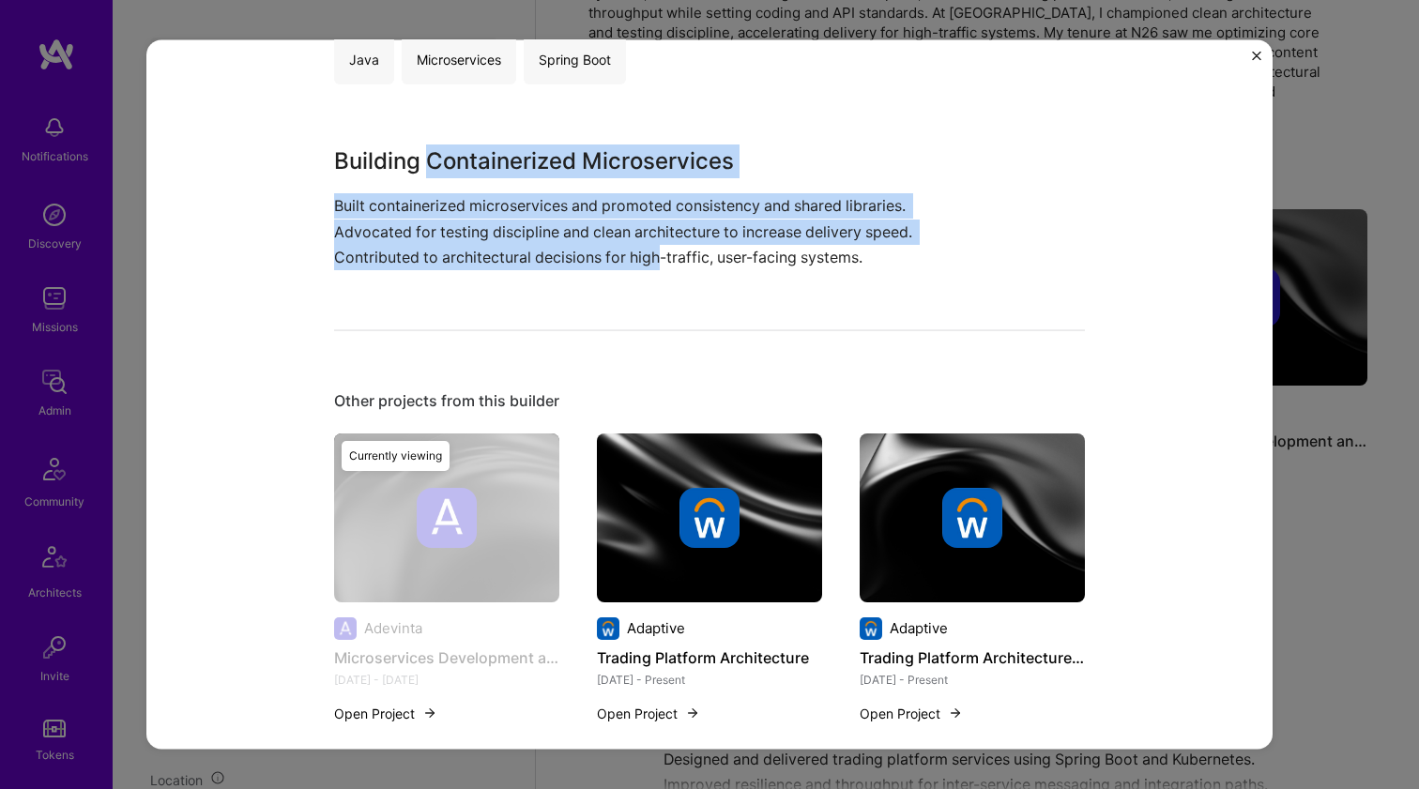 This screenshot has height=789, width=1419. Describe the element at coordinates (395, 455) in the screenshot. I see `div: Currently viewing` at that location.